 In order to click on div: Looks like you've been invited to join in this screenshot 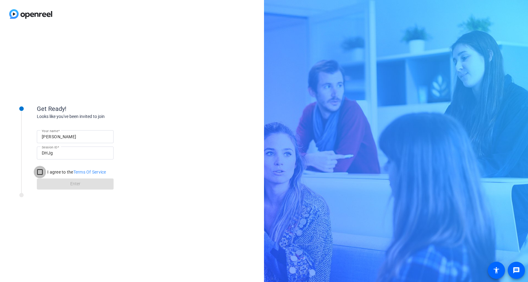, I will do `click(98, 116)`.